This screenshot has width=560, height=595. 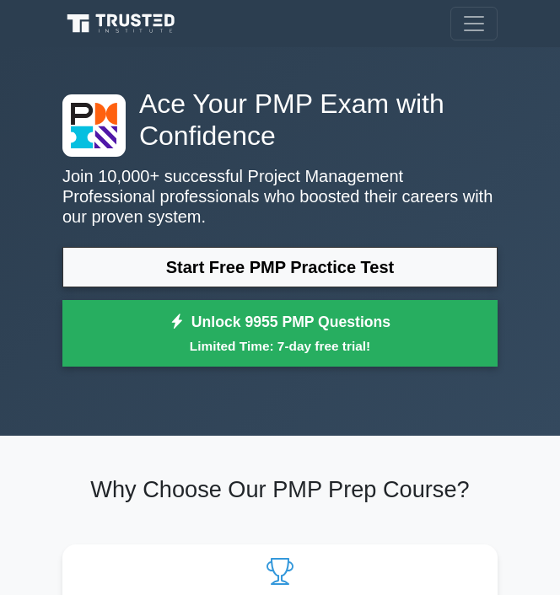 What do you see at coordinates (280, 345) in the screenshot?
I see `small: Limited Time: 7-day free trial!` at bounding box center [280, 345].